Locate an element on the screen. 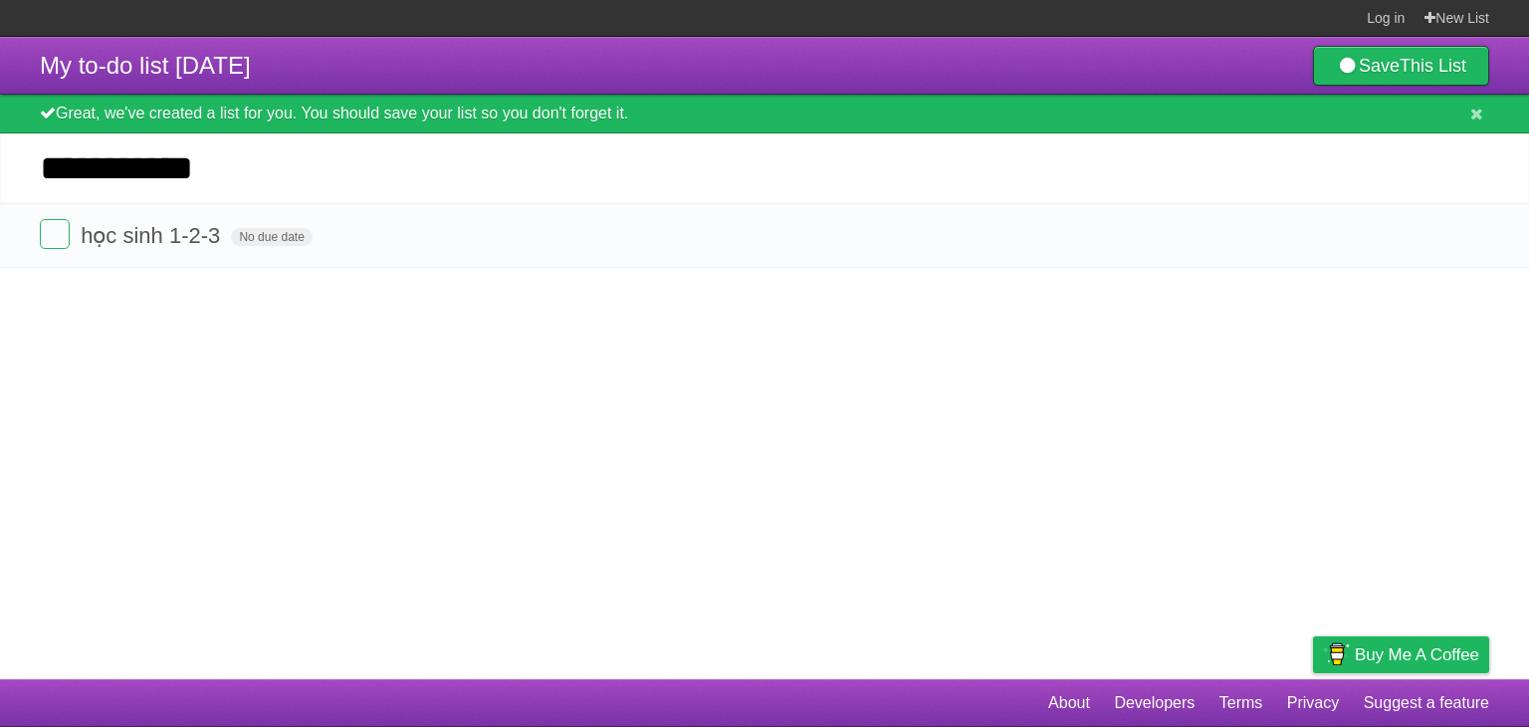 The image size is (1529, 727). img: Buy me a coffee is located at coordinates (1336, 654).